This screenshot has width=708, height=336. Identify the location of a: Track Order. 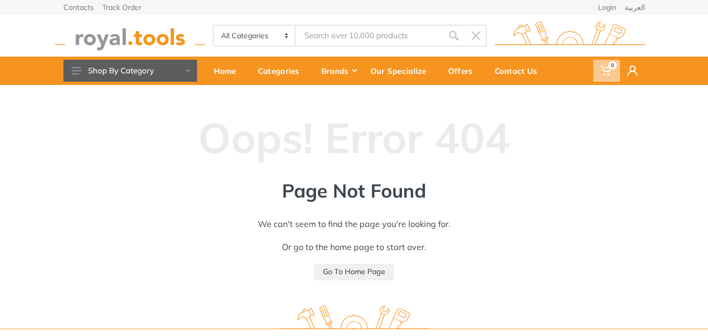
(122, 7).